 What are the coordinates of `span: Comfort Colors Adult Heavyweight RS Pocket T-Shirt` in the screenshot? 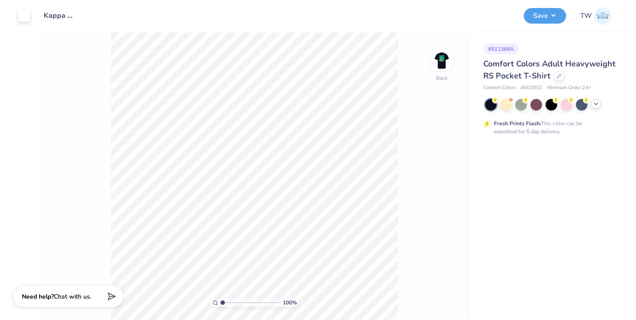 It's located at (549, 69).